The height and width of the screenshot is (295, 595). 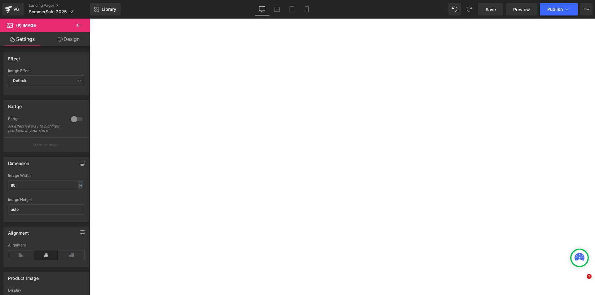 What do you see at coordinates (490, 9) in the screenshot?
I see `span: Save` at bounding box center [490, 9].